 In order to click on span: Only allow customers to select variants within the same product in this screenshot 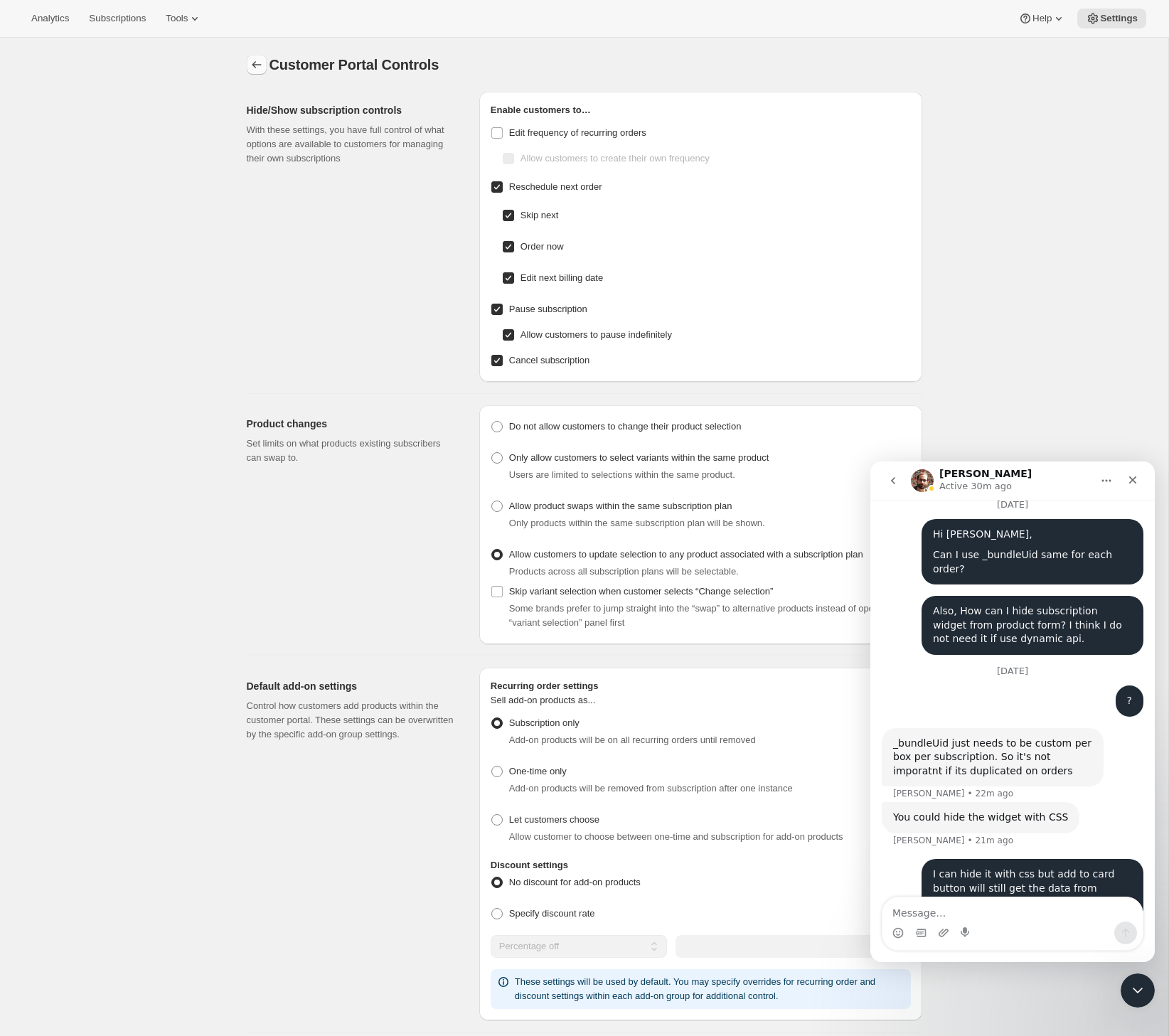, I will do `click(639, 457)`.